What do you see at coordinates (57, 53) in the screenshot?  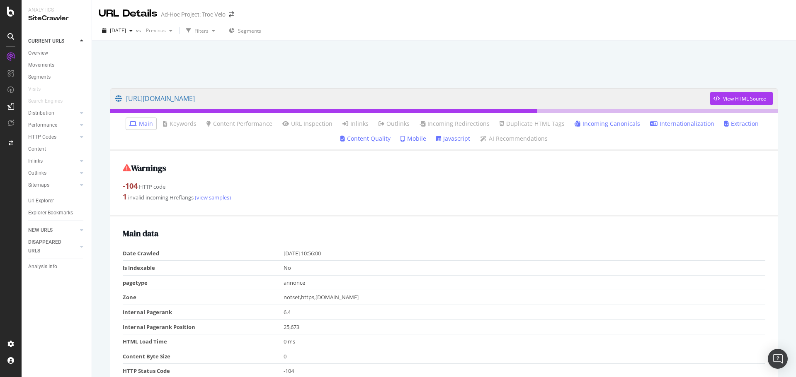 I see `a: Overview` at bounding box center [57, 53].